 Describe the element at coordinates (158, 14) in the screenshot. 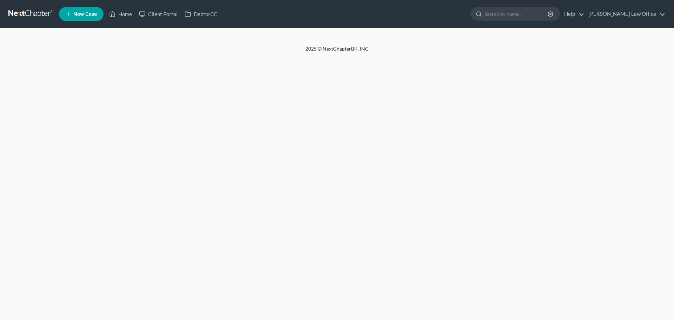

I see `a: Client Portal` at that location.